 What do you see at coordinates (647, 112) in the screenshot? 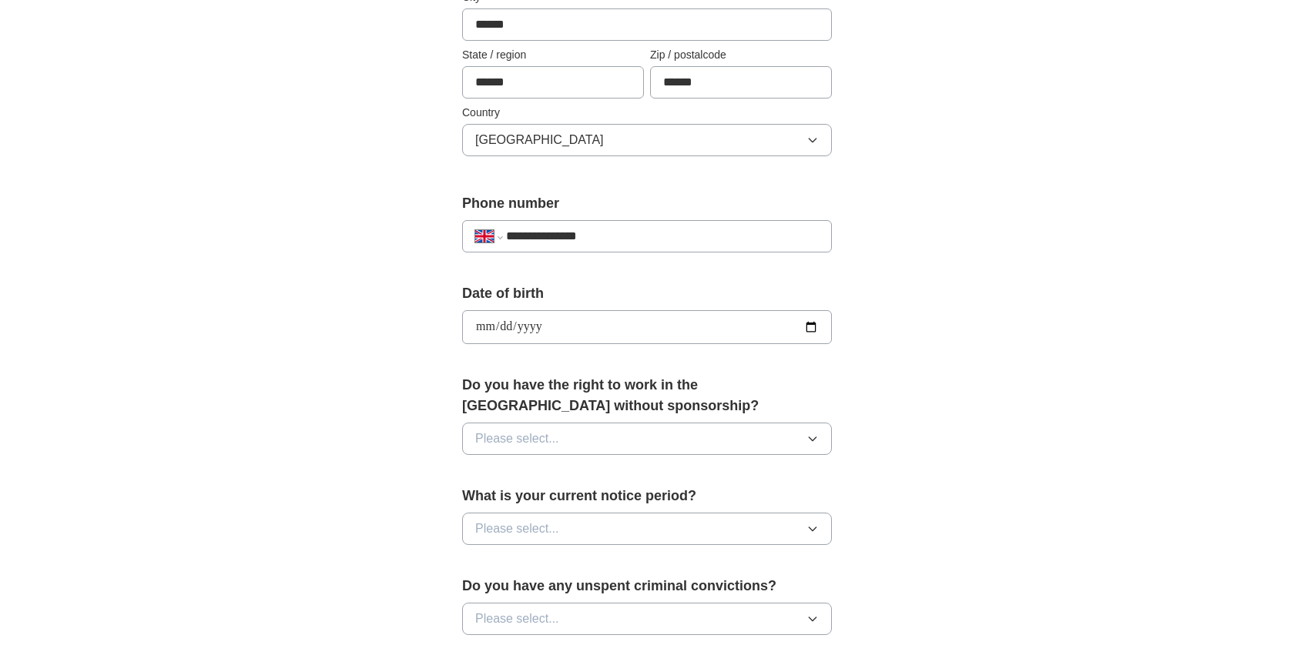
I see `label: Country` at bounding box center [647, 112].